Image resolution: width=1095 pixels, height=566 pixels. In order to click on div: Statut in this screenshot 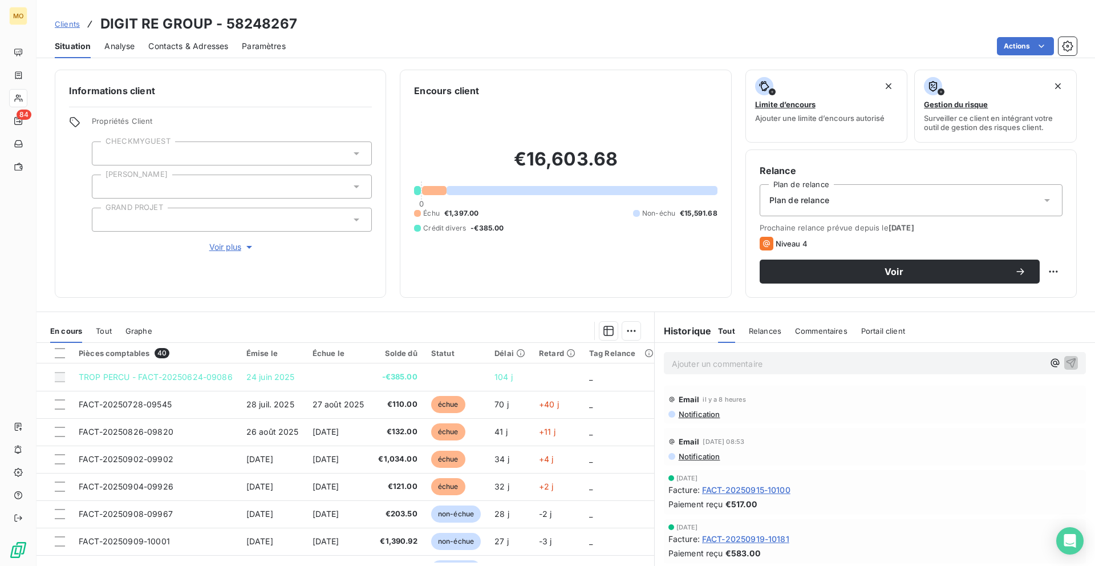, I will do `click(456, 353)`.